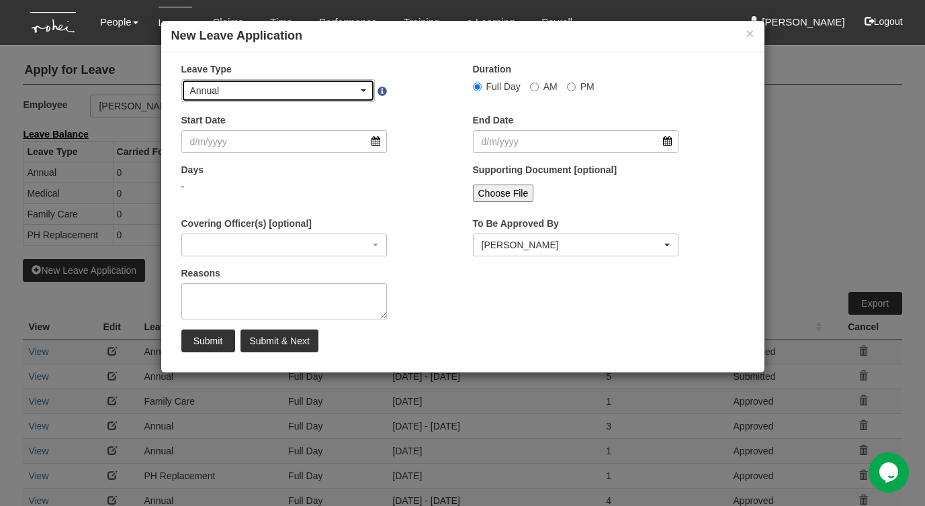 The image size is (925, 506). I want to click on label: Covering Officer(s) [optional], so click(246, 224).